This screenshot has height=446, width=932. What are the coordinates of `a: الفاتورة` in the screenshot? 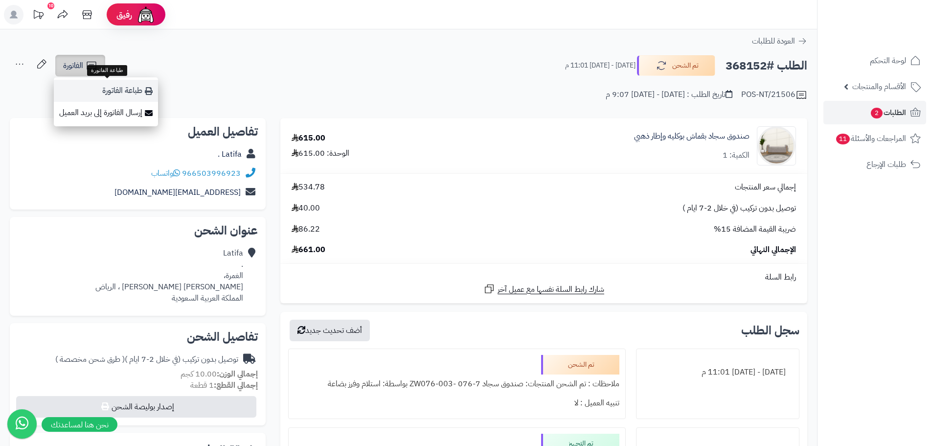 It's located at (80, 66).